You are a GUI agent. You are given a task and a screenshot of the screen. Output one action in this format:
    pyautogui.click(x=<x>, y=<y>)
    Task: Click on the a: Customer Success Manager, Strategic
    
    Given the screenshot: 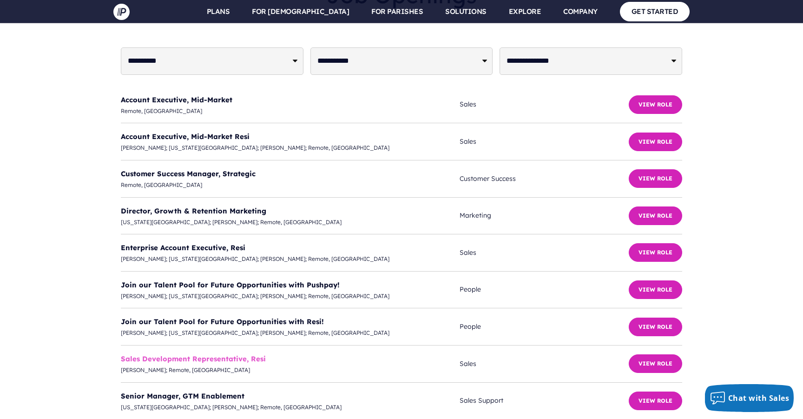 What is the action you would take?
    pyautogui.click(x=188, y=173)
    